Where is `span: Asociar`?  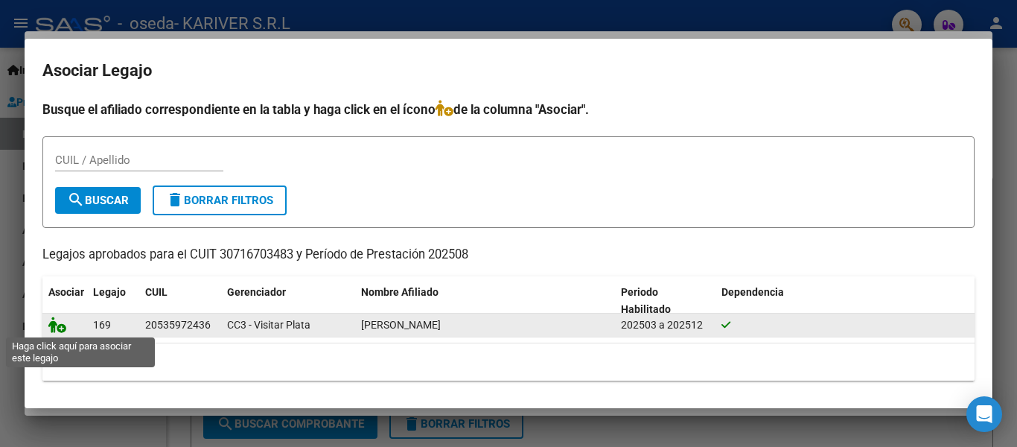 span: Asociar is located at coordinates (66, 292).